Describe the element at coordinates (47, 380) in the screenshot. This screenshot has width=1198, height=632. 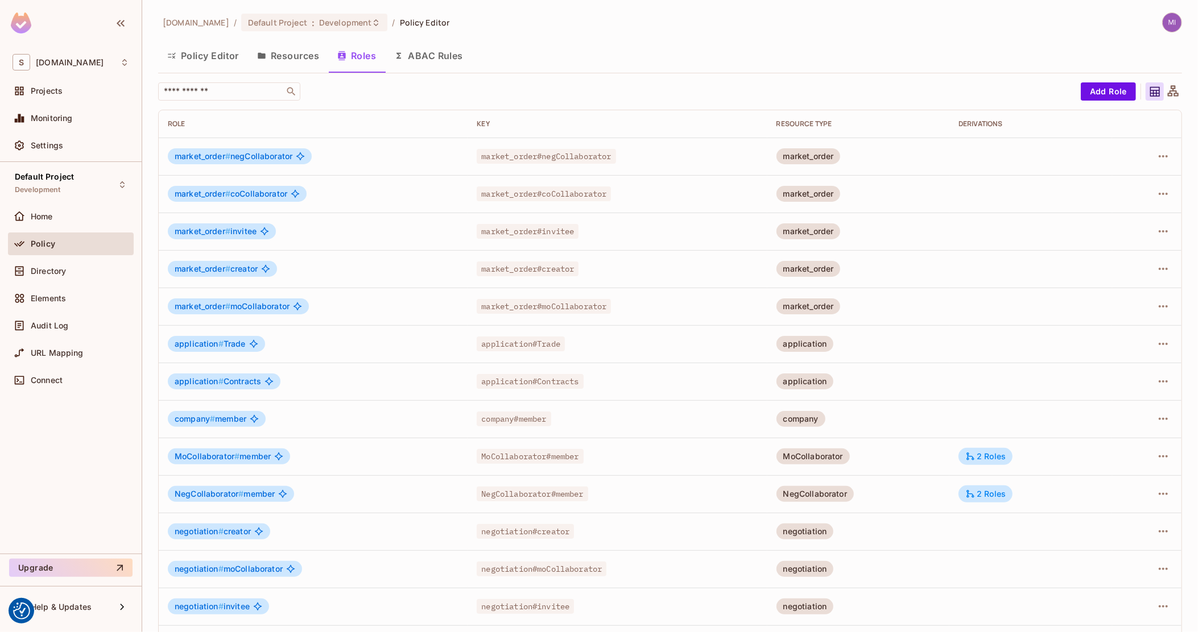
I see `span: Connect` at that location.